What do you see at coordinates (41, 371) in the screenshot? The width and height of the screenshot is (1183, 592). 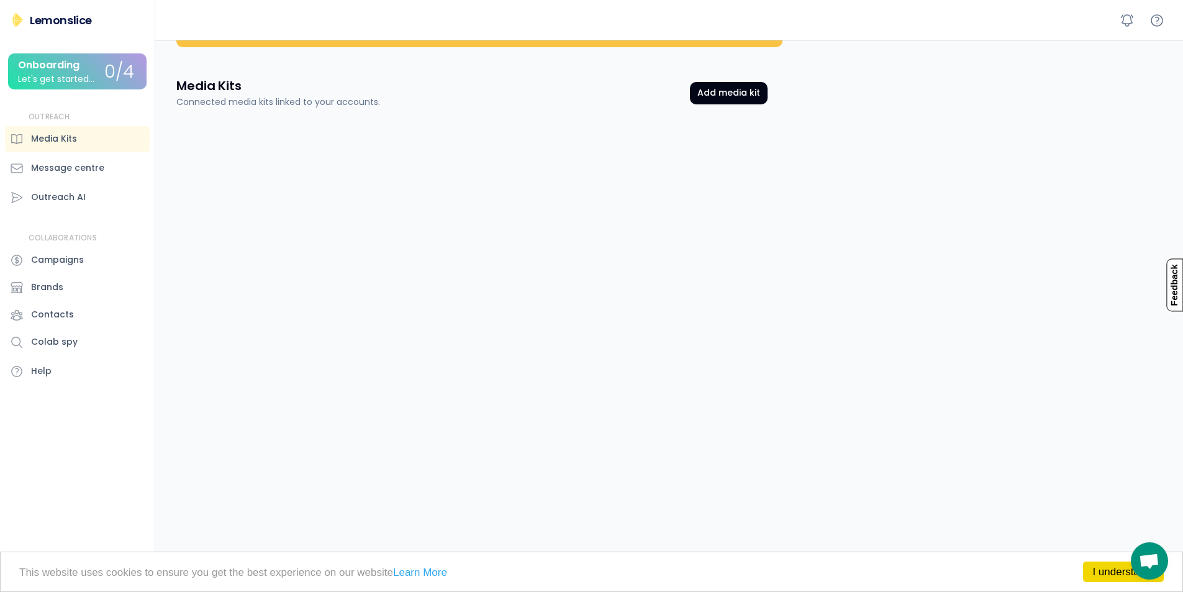 I see `div: Help` at bounding box center [41, 371].